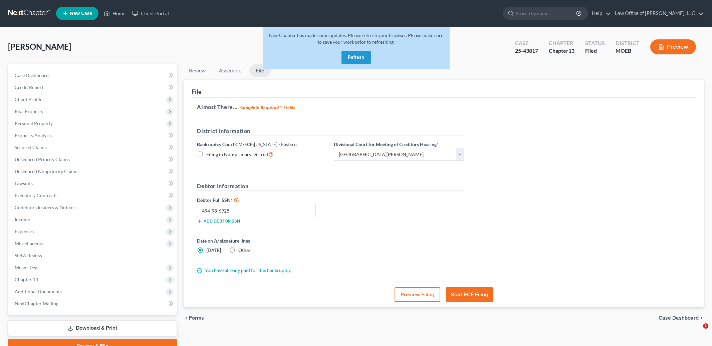 The image size is (712, 346). What do you see at coordinates (93, 160) in the screenshot?
I see `a: Unsecured Priority Claims` at bounding box center [93, 160].